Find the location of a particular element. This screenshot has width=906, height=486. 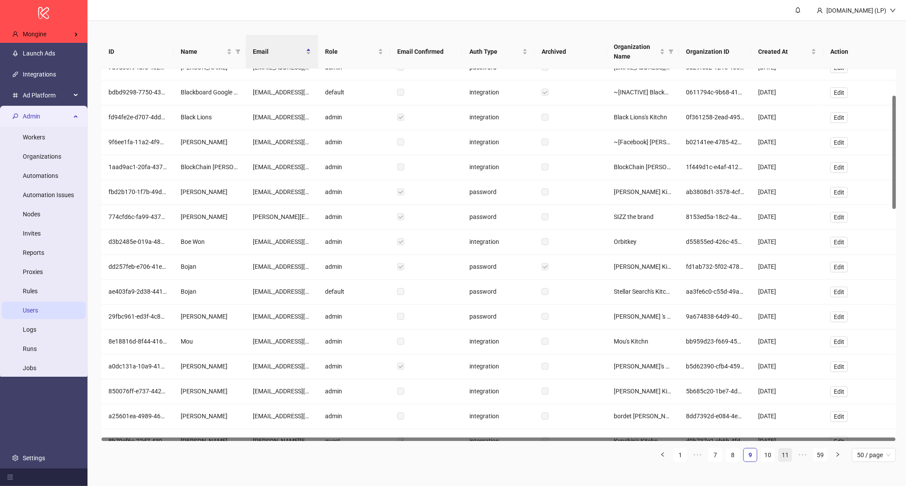

li: 11 is located at coordinates (785, 455).